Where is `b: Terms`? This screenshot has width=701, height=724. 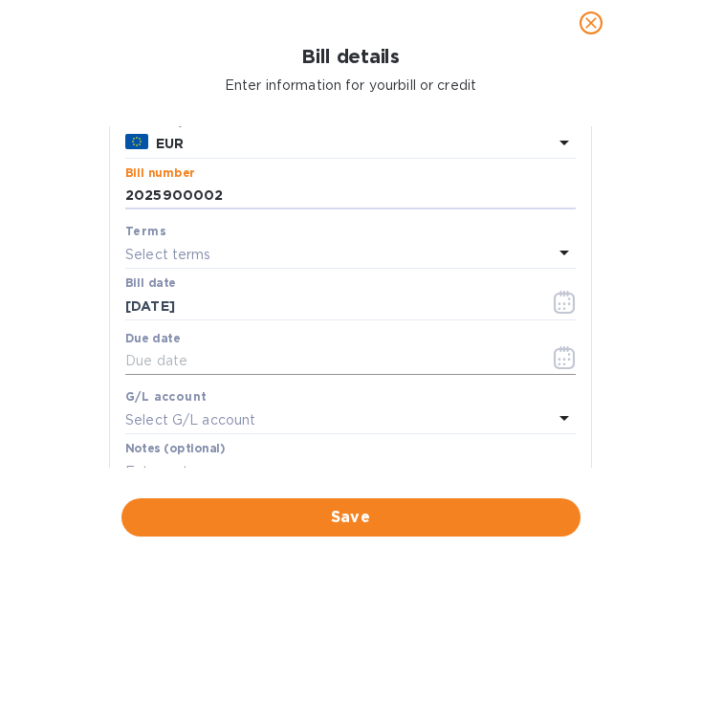
b: Terms is located at coordinates (145, 230).